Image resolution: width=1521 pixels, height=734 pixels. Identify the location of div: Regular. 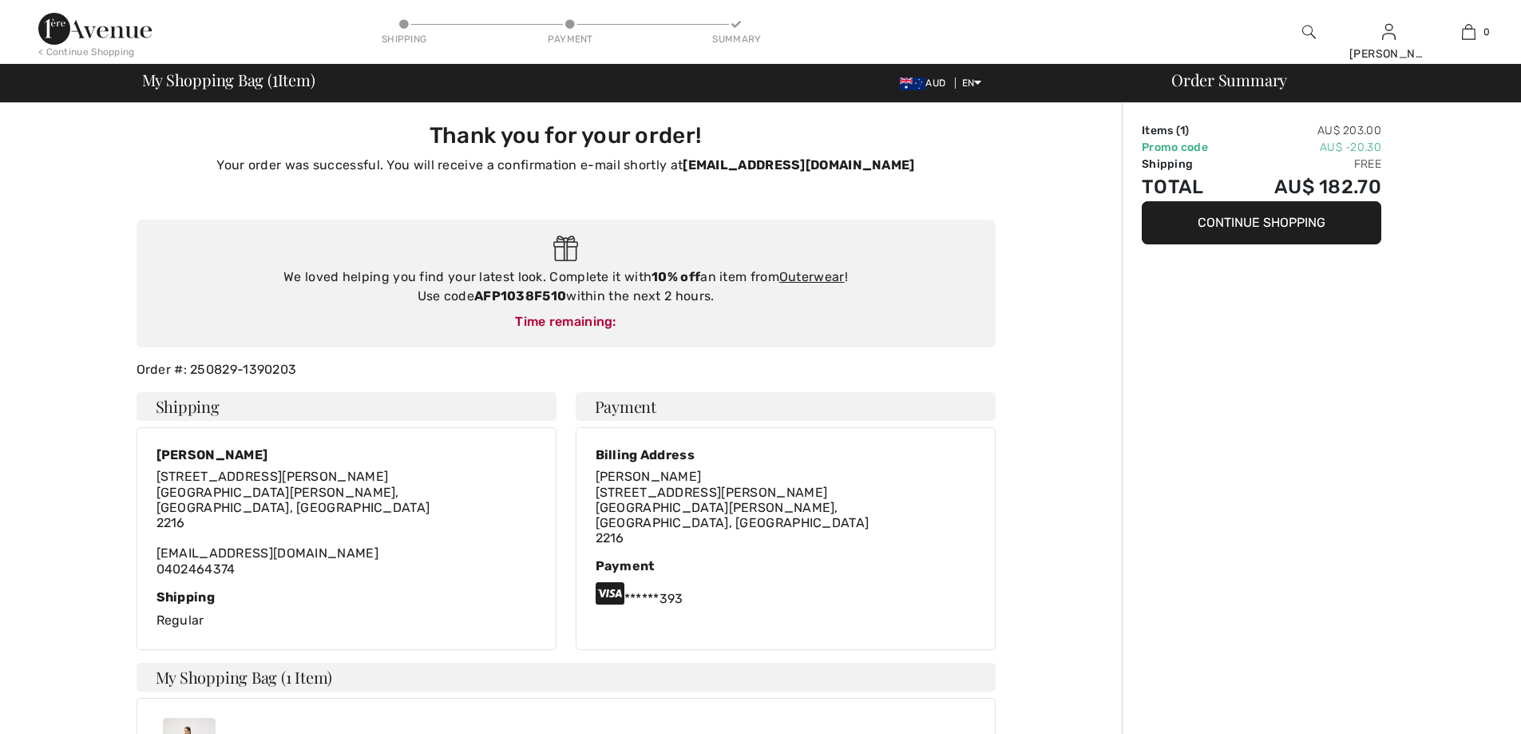
(347, 609).